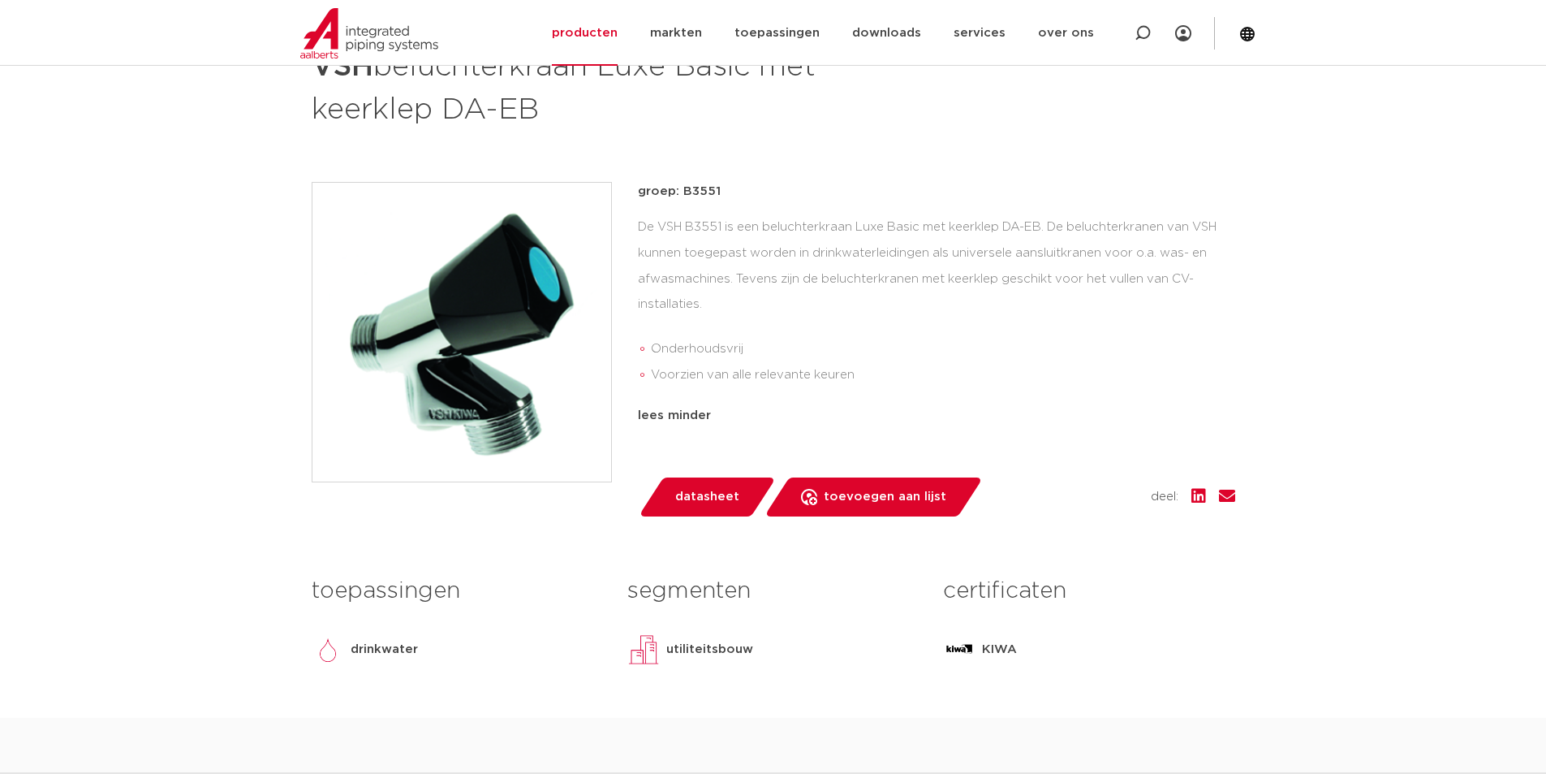 This screenshot has width=1546, height=774. I want to click on p: KIWA, so click(999, 649).